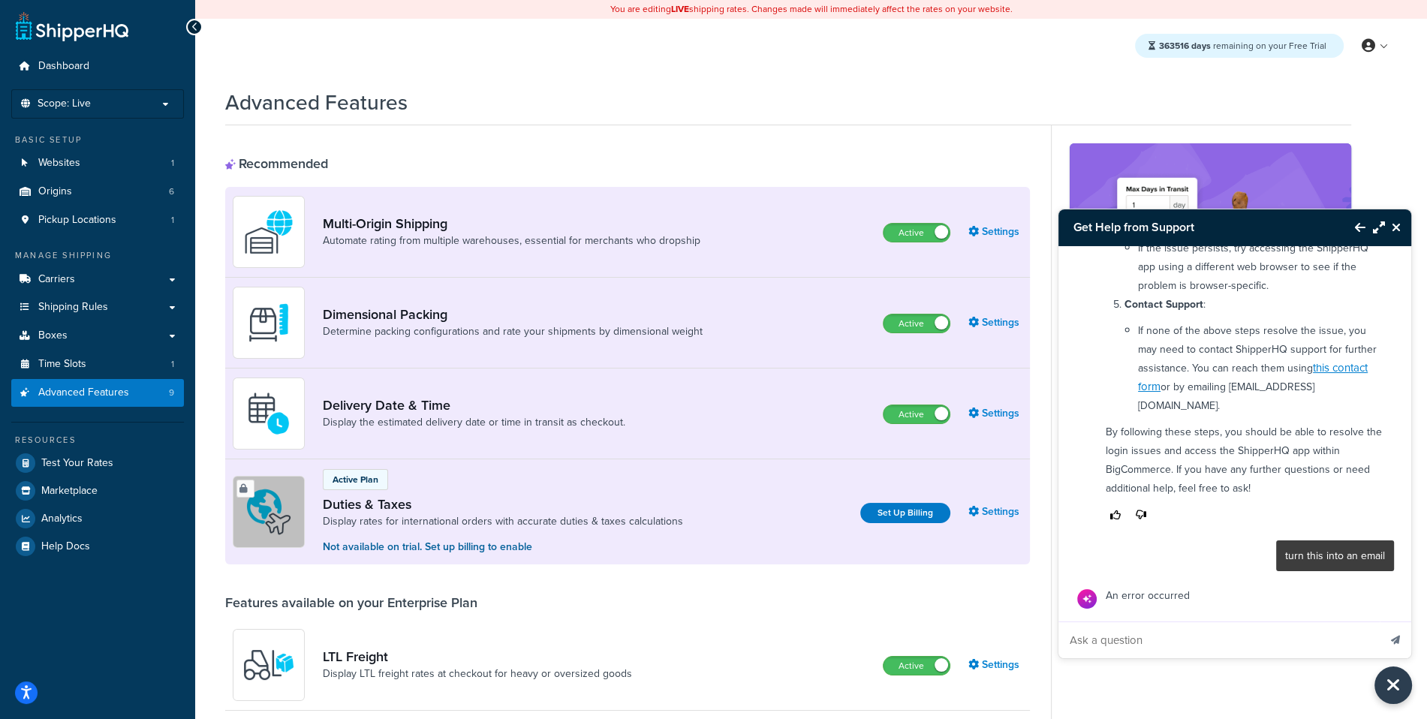 This screenshot has height=719, width=1427. Describe the element at coordinates (62, 364) in the screenshot. I see `span: Time Slots` at that location.